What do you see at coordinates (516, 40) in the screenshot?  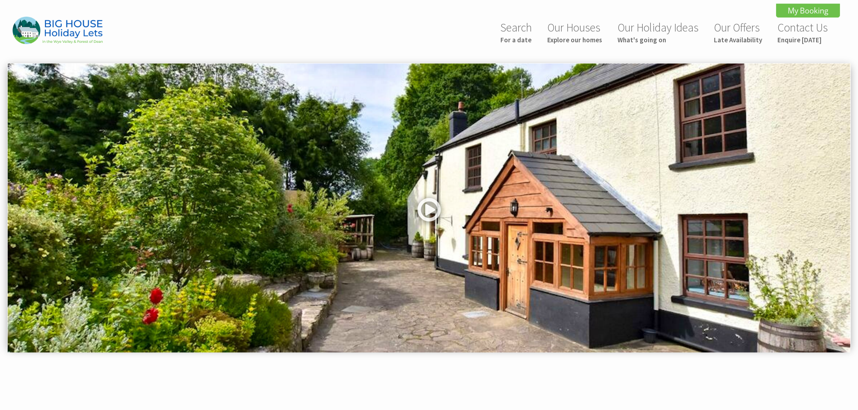 I see `small: For a date` at bounding box center [516, 40].